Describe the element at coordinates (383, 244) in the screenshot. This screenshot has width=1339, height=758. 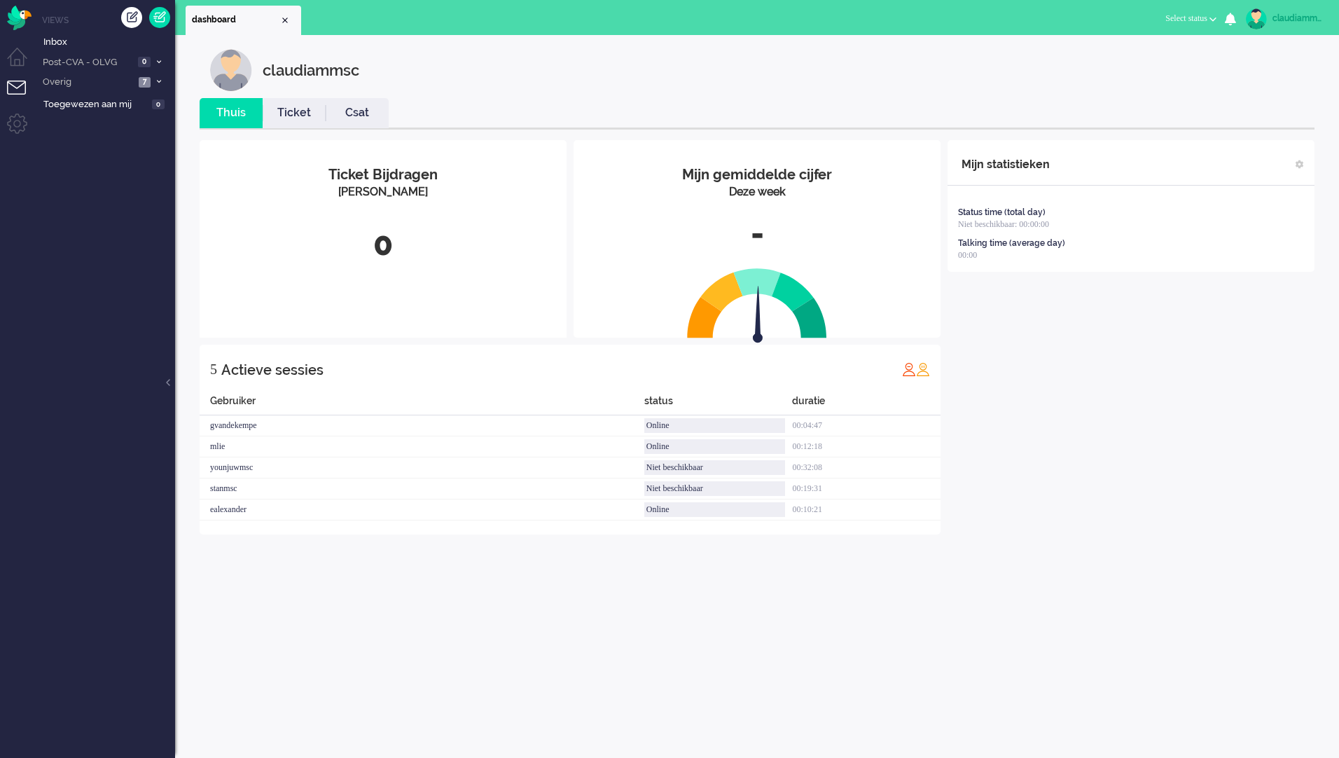
I see `div: 0` at that location.